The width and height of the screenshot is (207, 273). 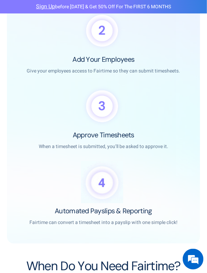 What do you see at coordinates (45, 7) in the screenshot?
I see `a: Sign Up` at bounding box center [45, 7].